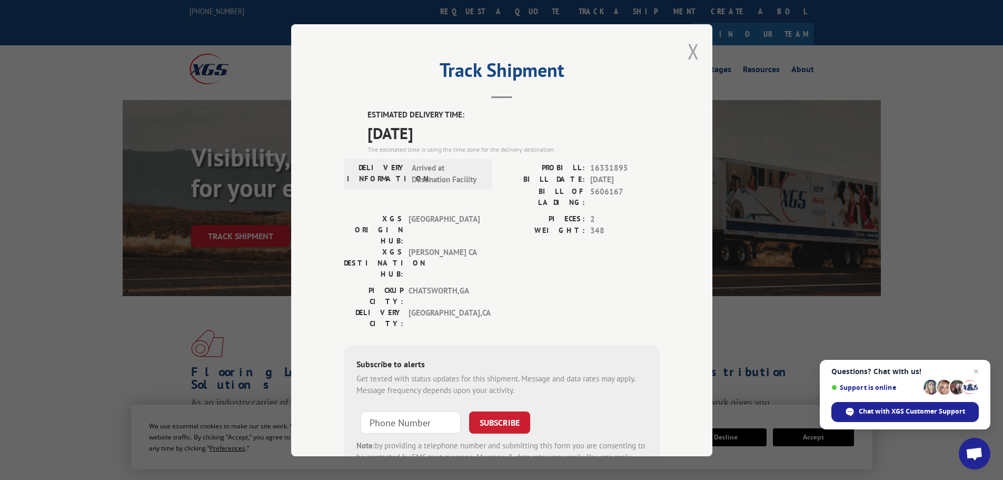 This screenshot has width=1003, height=480. I want to click on label: DELIVERY INFORMATION:, so click(377, 173).